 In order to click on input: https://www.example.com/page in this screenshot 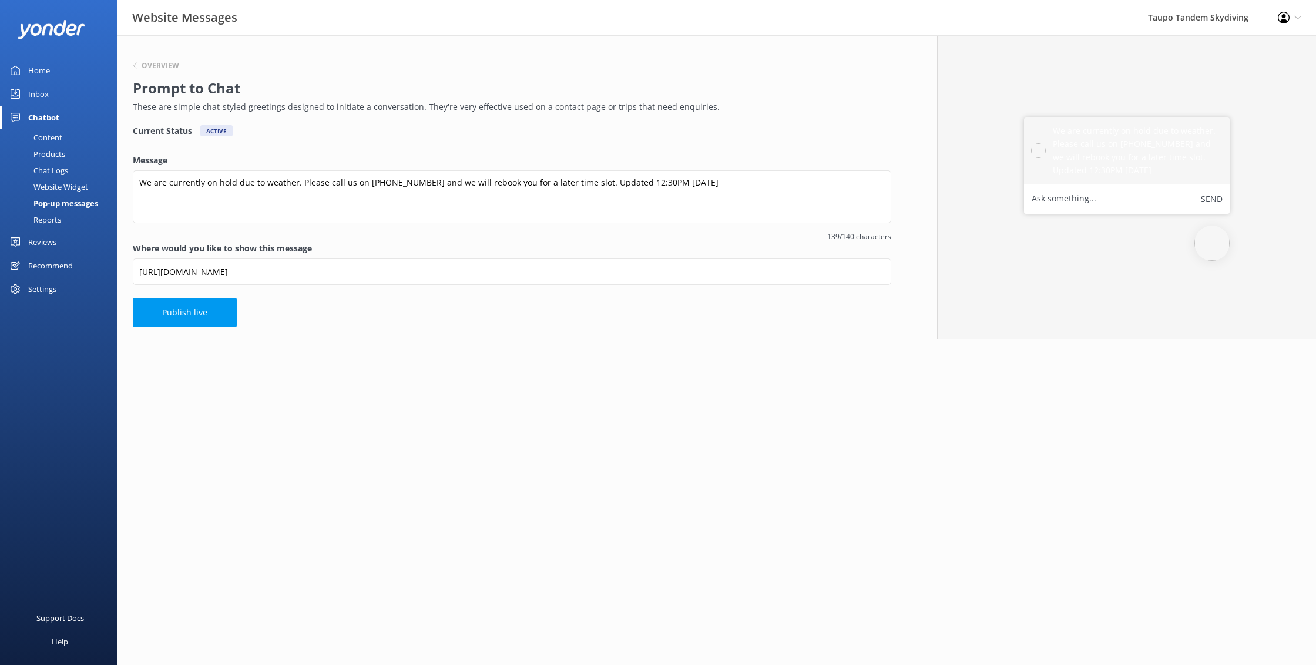, I will do `click(512, 271)`.